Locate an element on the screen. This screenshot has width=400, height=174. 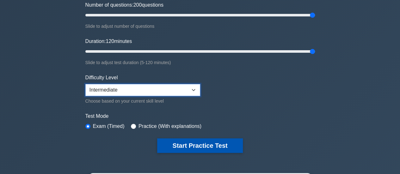
label: Number of questions: questions is located at coordinates (124, 5).